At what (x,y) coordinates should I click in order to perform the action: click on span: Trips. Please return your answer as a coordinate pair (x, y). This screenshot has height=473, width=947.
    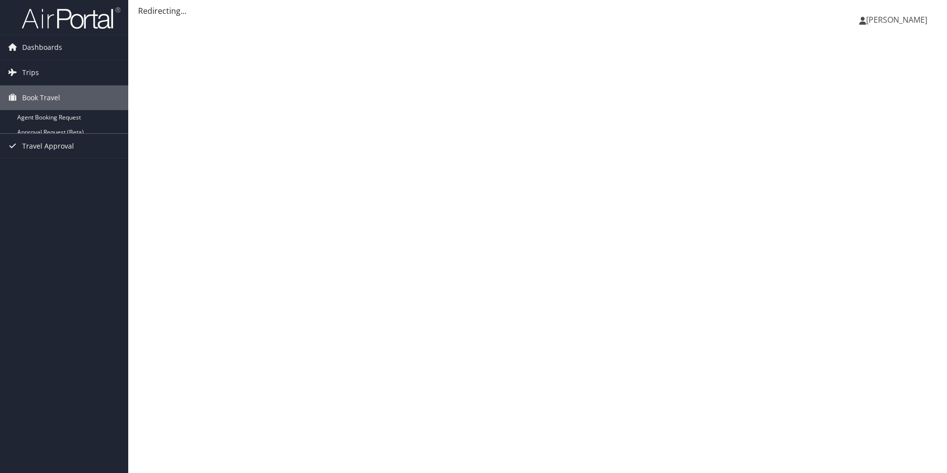
    Looking at the image, I should click on (31, 73).